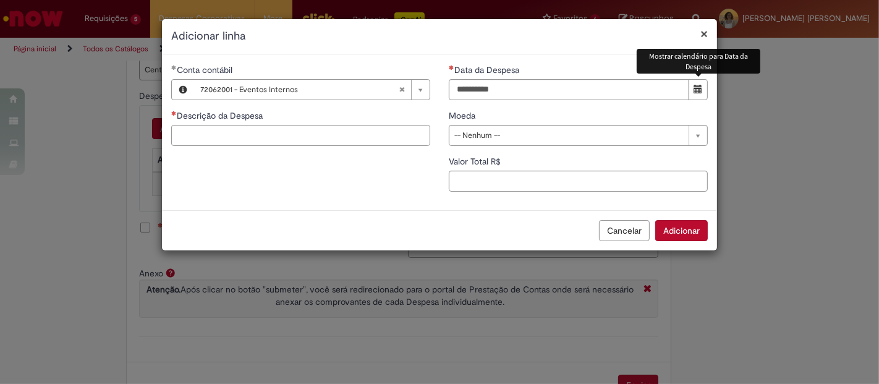 The image size is (879, 384). What do you see at coordinates (299, 90) in the screenshot?
I see `span: 72062001 - Eventos Internos` at bounding box center [299, 90].